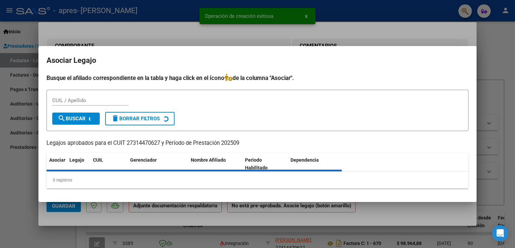 The width and height of the screenshot is (515, 248). Describe the element at coordinates (77, 160) in the screenshot. I see `span: Legajo` at that location.